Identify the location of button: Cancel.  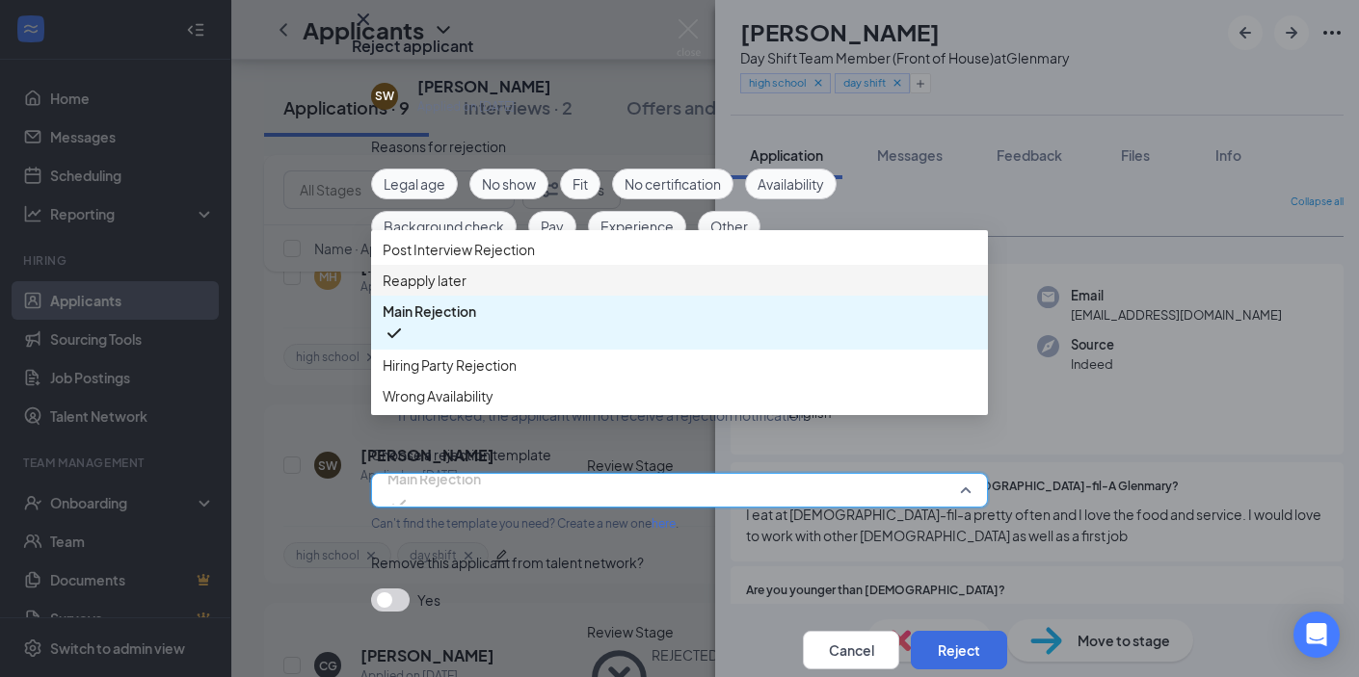
(851, 650).